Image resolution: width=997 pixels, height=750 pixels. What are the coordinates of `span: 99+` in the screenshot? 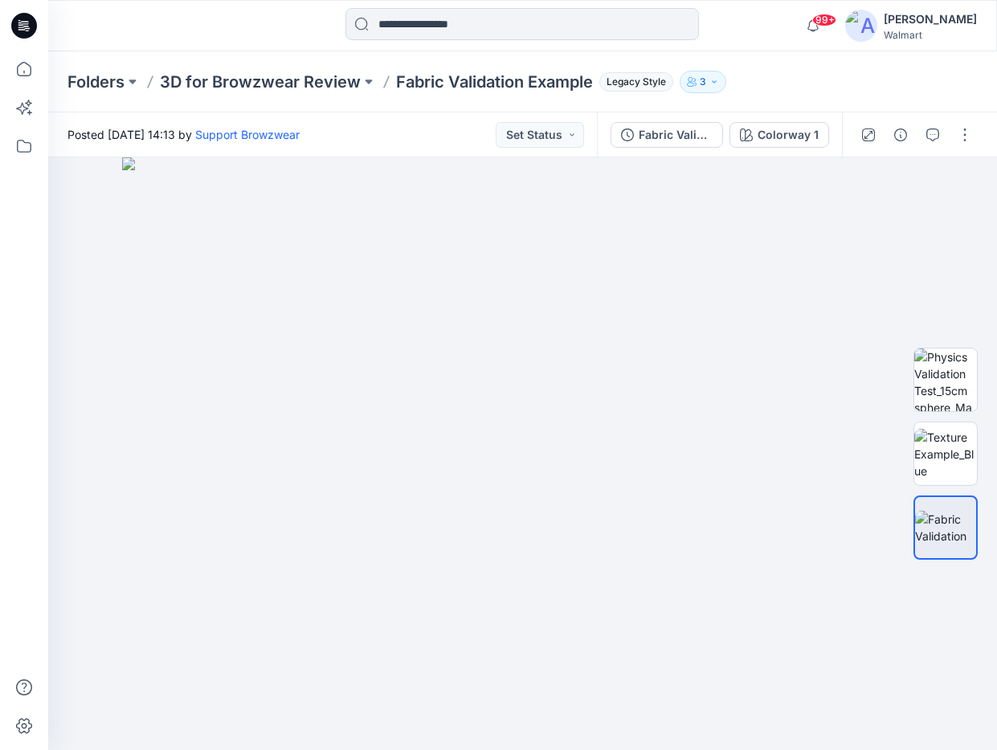 It's located at (824, 20).